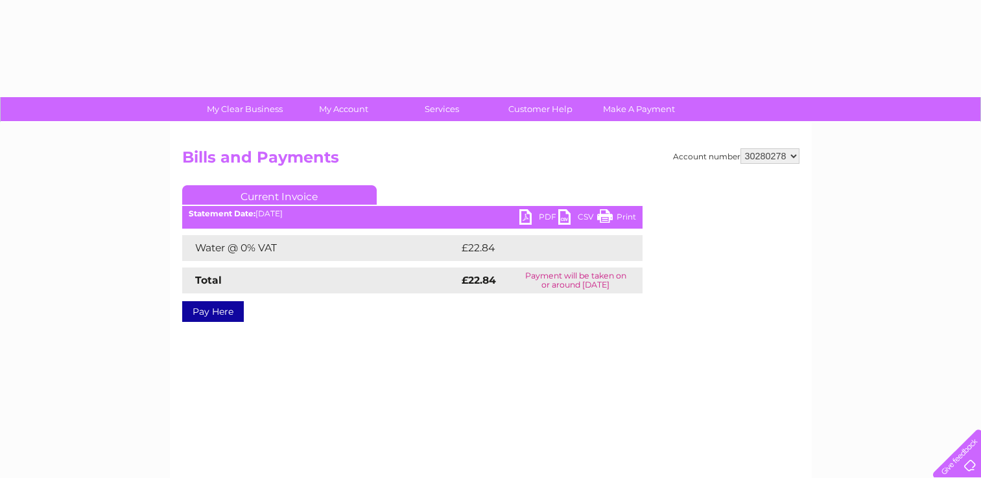 The width and height of the screenshot is (981, 478). I want to click on a: Make A Payment, so click(639, 109).